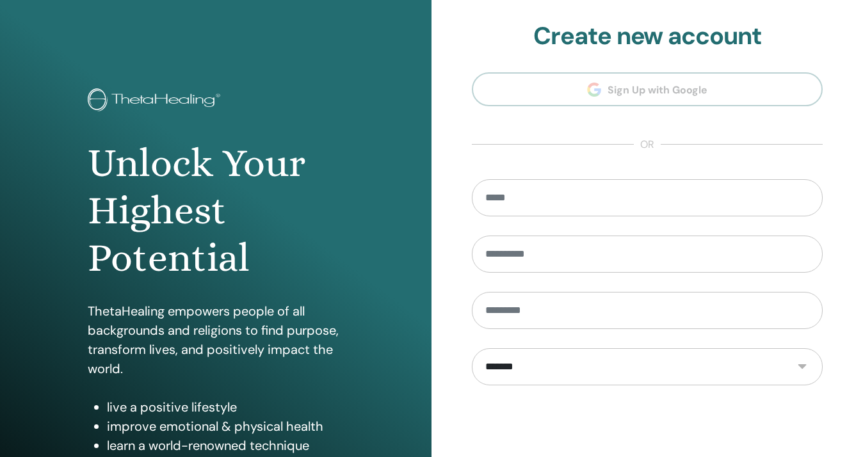  What do you see at coordinates (647, 36) in the screenshot?
I see `h2: Create new account` at bounding box center [647, 36].